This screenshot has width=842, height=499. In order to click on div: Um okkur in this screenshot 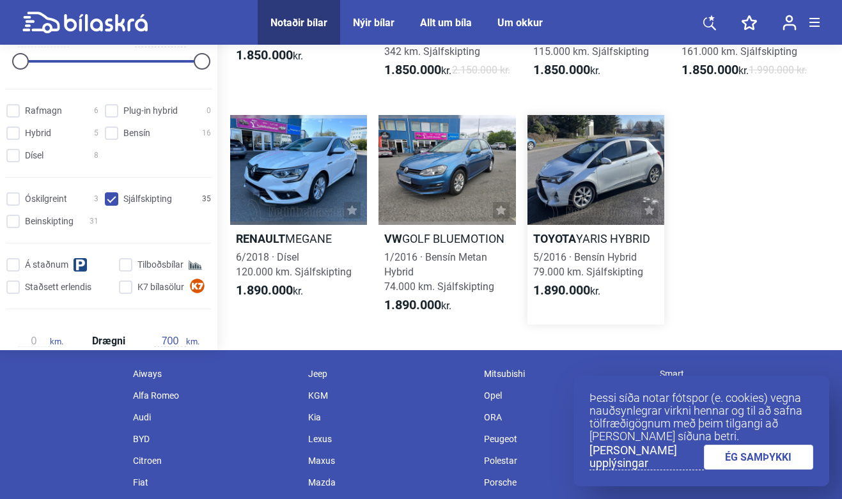, I will do `click(520, 22)`.